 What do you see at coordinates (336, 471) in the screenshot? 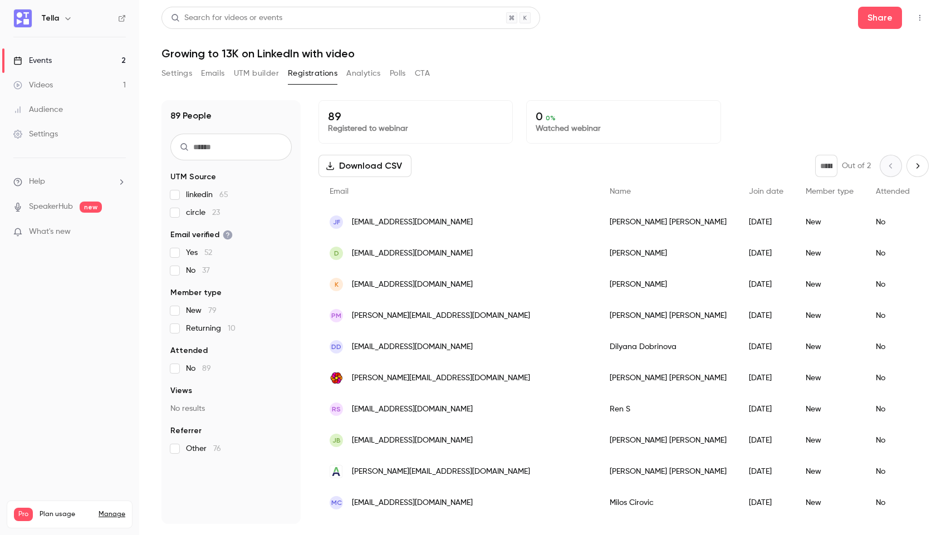
I see `img: amoeboids.com` at bounding box center [336, 471].